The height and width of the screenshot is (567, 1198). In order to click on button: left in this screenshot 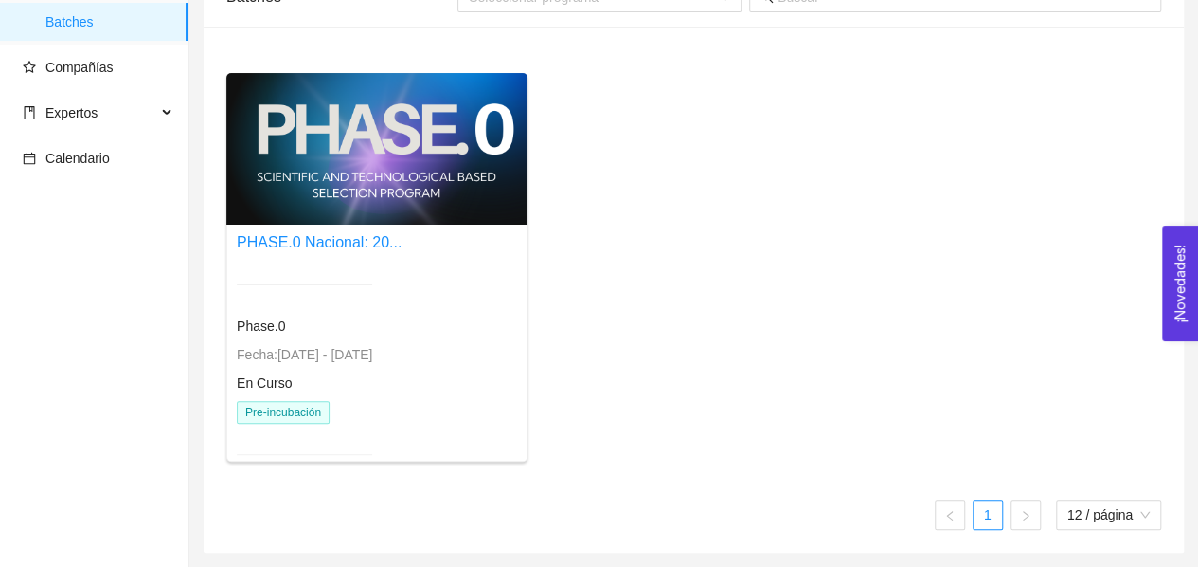, I will do `click(950, 514)`.